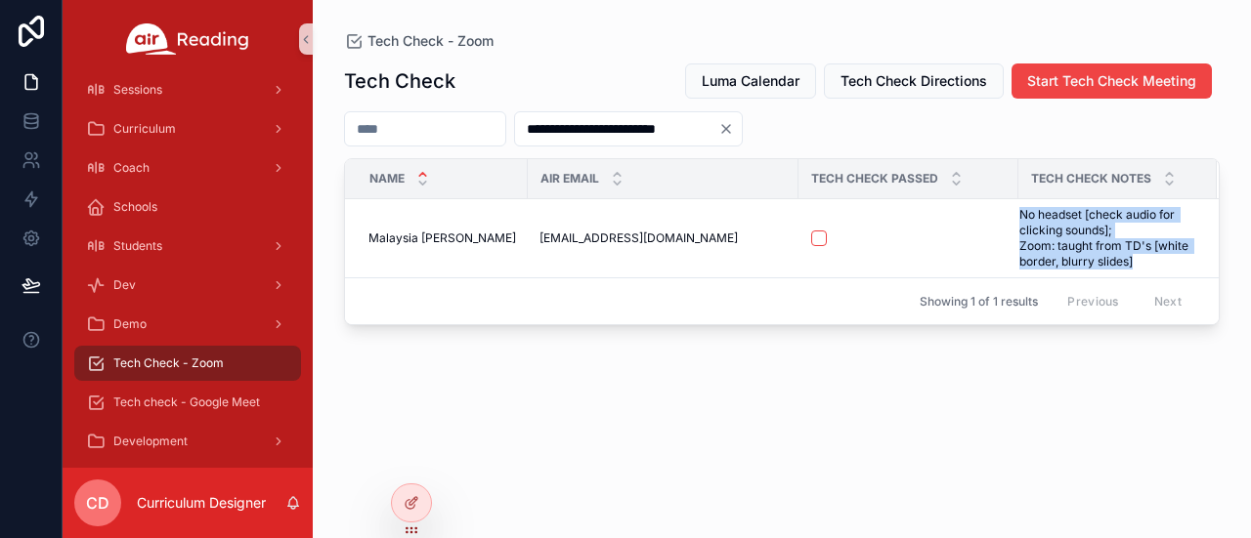 This screenshot has height=538, width=1251. Describe the element at coordinates (130, 324) in the screenshot. I see `span: Demo` at that location.